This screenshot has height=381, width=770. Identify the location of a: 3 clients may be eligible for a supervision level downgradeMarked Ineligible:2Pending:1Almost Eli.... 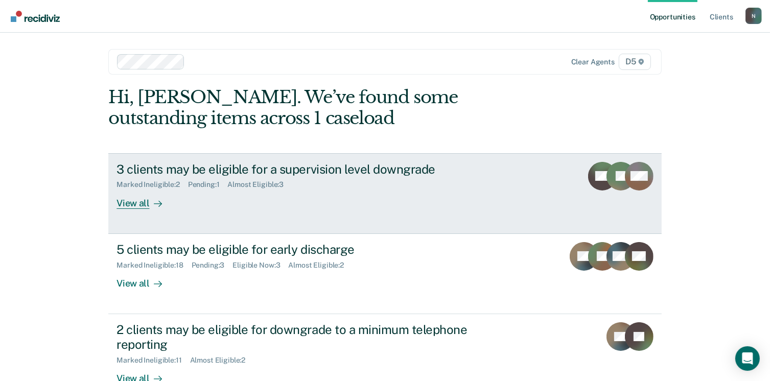
(385, 194).